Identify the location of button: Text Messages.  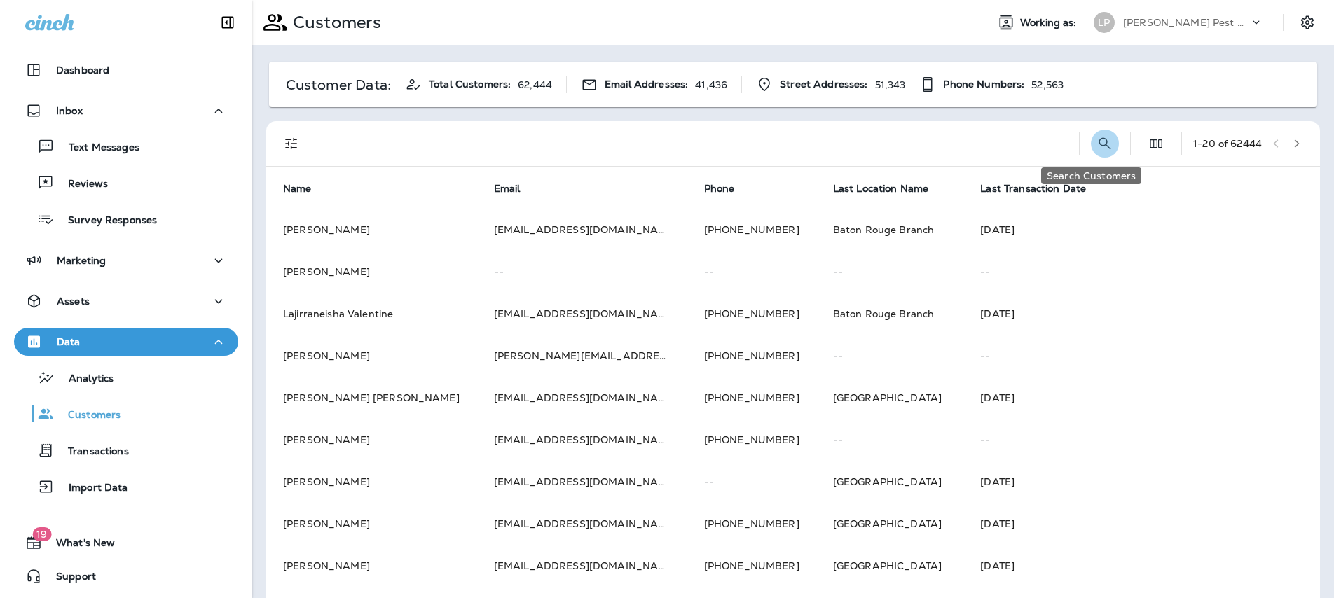
(126, 146).